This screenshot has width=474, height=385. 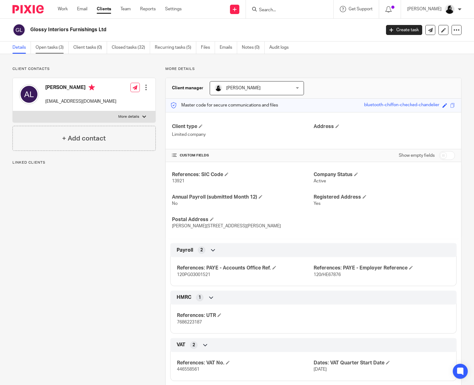 What do you see at coordinates (253, 47) in the screenshot?
I see `a: Notes (0)` at bounding box center [253, 47].